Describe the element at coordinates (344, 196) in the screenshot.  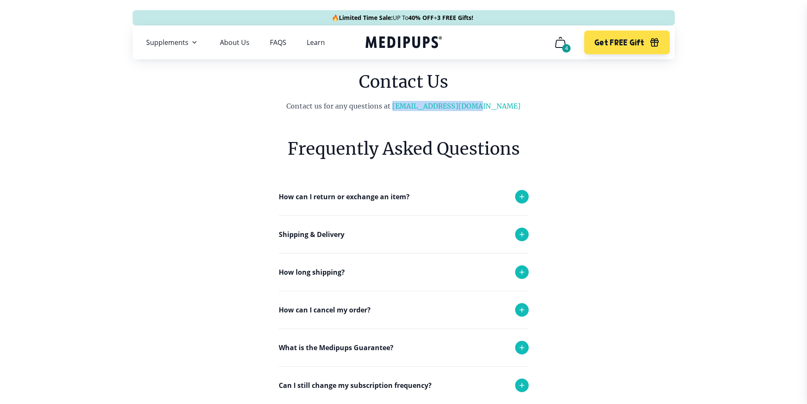
I see `p: How can I return or exchange an item?` at that location.